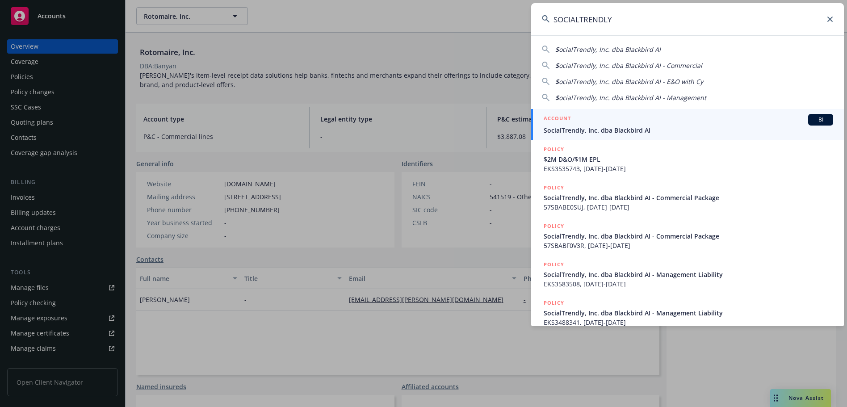 Image resolution: width=847 pixels, height=407 pixels. What do you see at coordinates (610, 49) in the screenshot?
I see `span: ocialTrendly, Inc. dba Blackbird AI` at bounding box center [610, 49].